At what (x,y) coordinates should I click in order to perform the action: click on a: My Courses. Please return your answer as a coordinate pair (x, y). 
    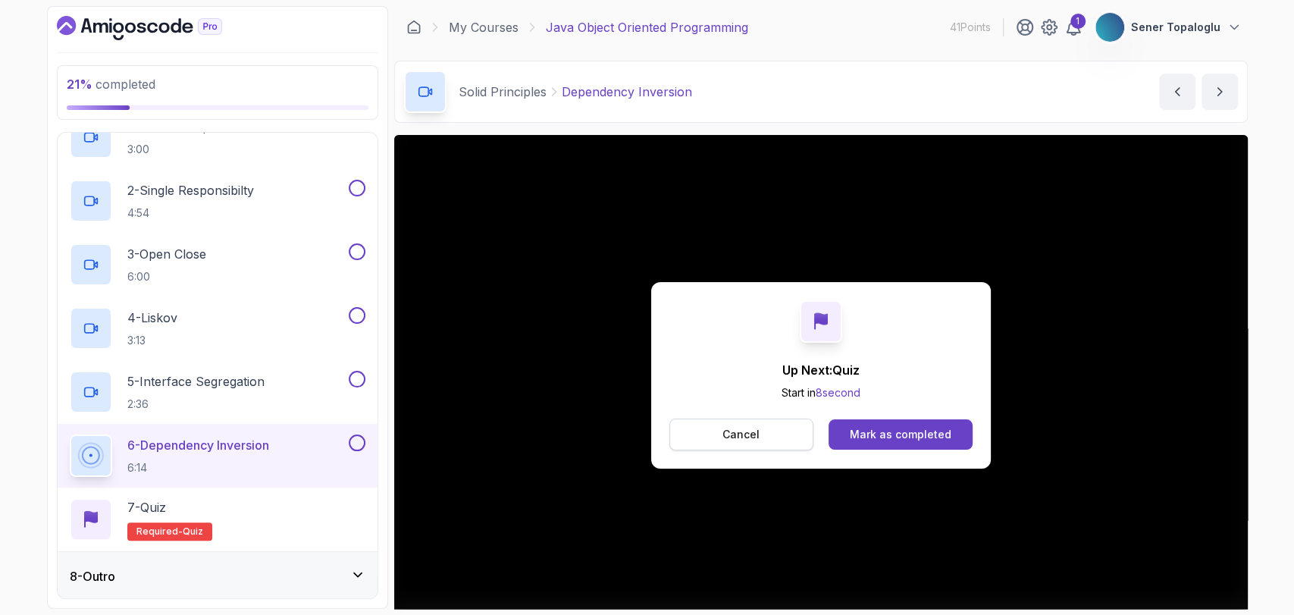
    Looking at the image, I should click on (484, 27).